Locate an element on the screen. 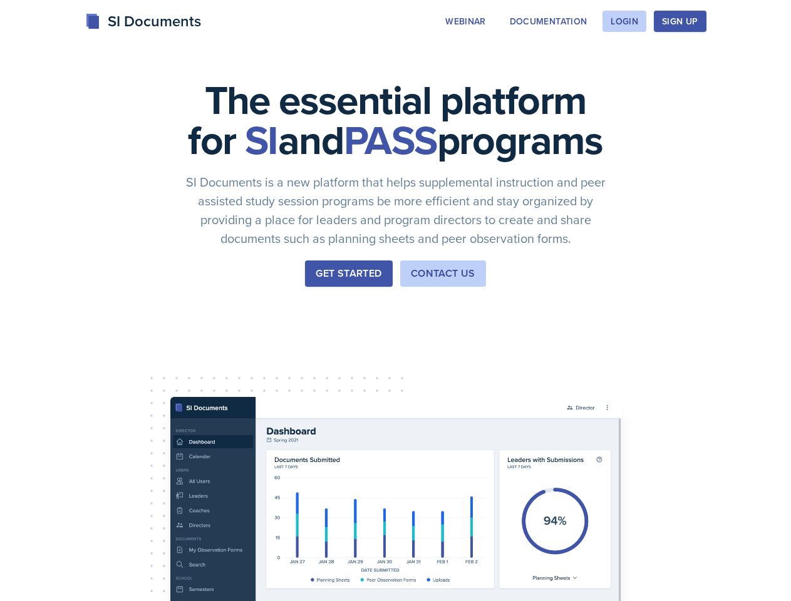  button: Login is located at coordinates (625, 21).